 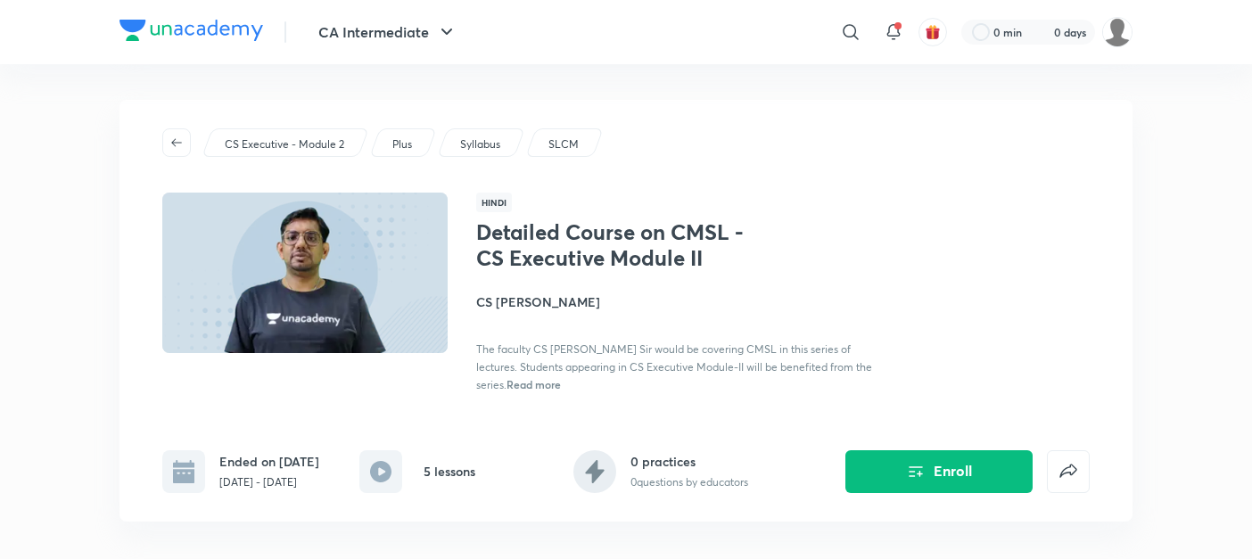 I want to click on a: Plus, so click(x=402, y=144).